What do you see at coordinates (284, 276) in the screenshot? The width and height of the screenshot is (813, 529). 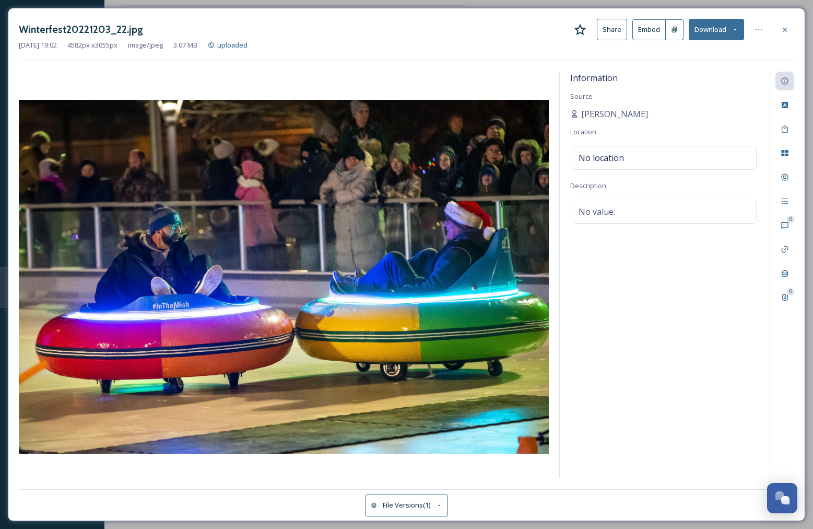 I see `img: 1SogEHxHtYJiDAR_6qLz0IRt7DYdbMyZD.jpg` at bounding box center [284, 276].